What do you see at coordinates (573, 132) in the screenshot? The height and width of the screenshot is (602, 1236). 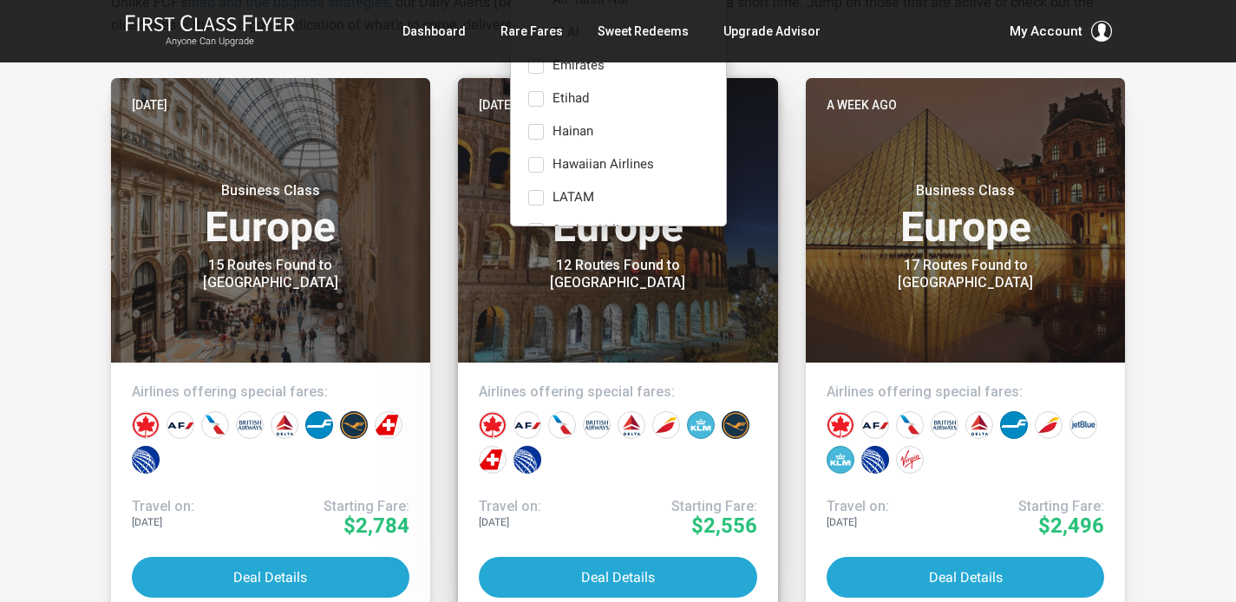 I see `span: Hainan` at bounding box center [573, 132].